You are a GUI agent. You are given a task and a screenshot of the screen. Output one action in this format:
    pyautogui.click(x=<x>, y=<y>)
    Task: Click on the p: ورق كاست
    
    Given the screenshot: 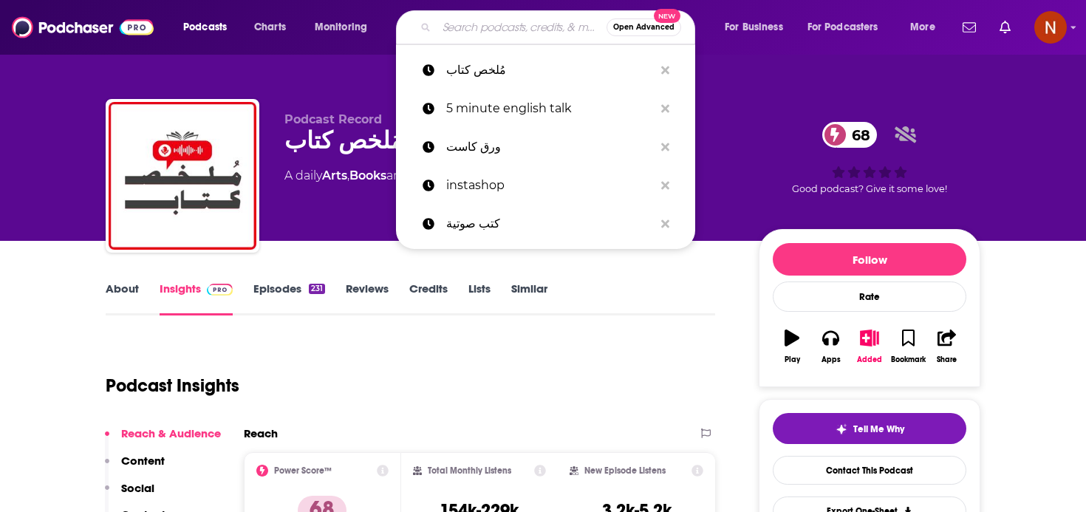 What is the action you would take?
    pyautogui.click(x=550, y=147)
    